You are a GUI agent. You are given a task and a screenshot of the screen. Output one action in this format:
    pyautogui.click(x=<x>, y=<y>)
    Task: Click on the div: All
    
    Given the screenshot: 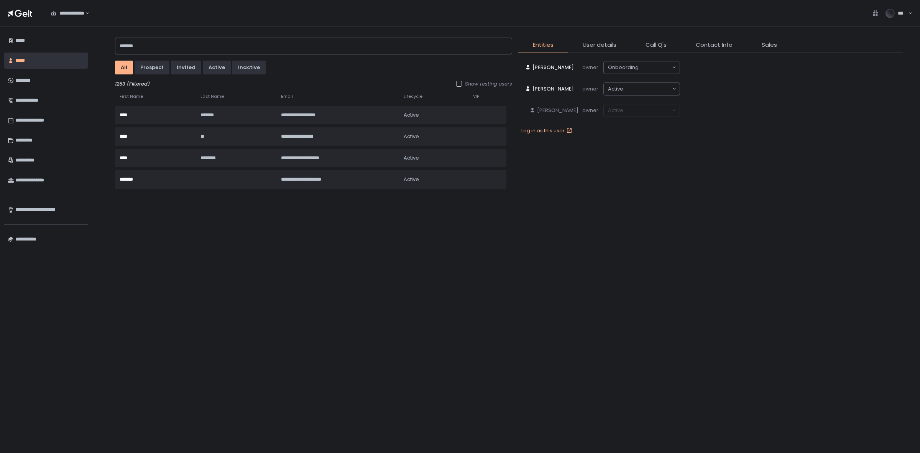 What is the action you would take?
    pyautogui.click(x=124, y=67)
    